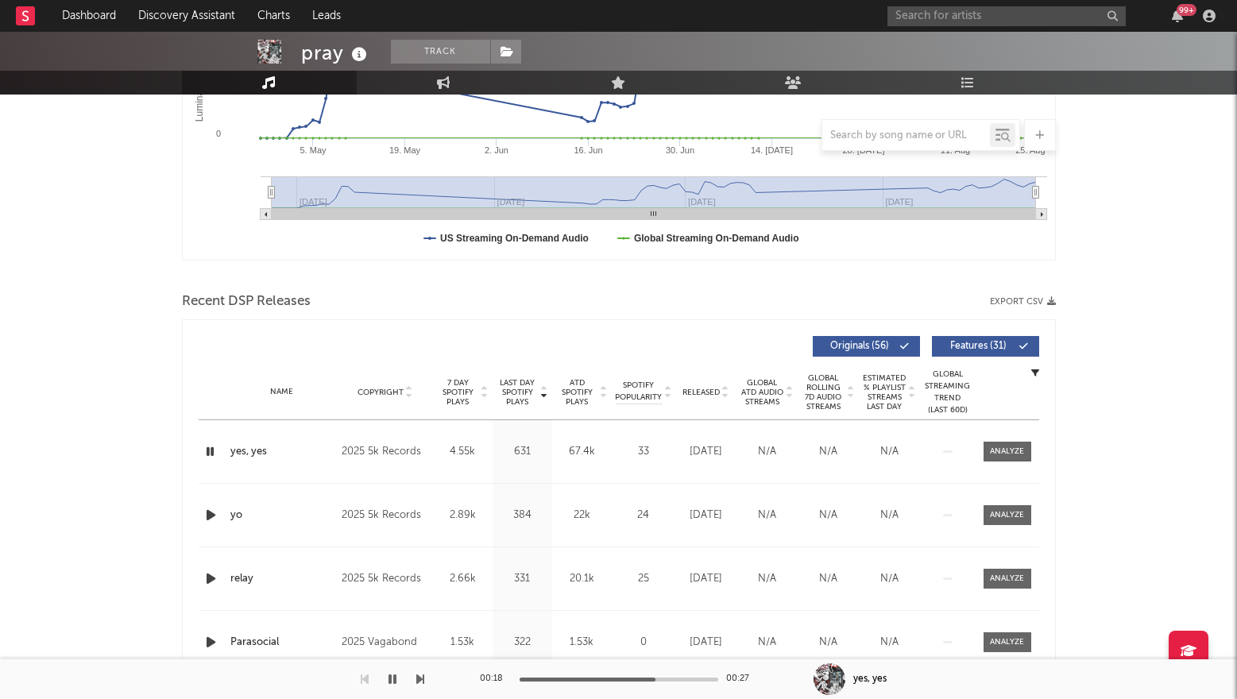 Image resolution: width=1237 pixels, height=699 pixels. What do you see at coordinates (582, 516) in the screenshot?
I see `div: 22k` at bounding box center [582, 516].